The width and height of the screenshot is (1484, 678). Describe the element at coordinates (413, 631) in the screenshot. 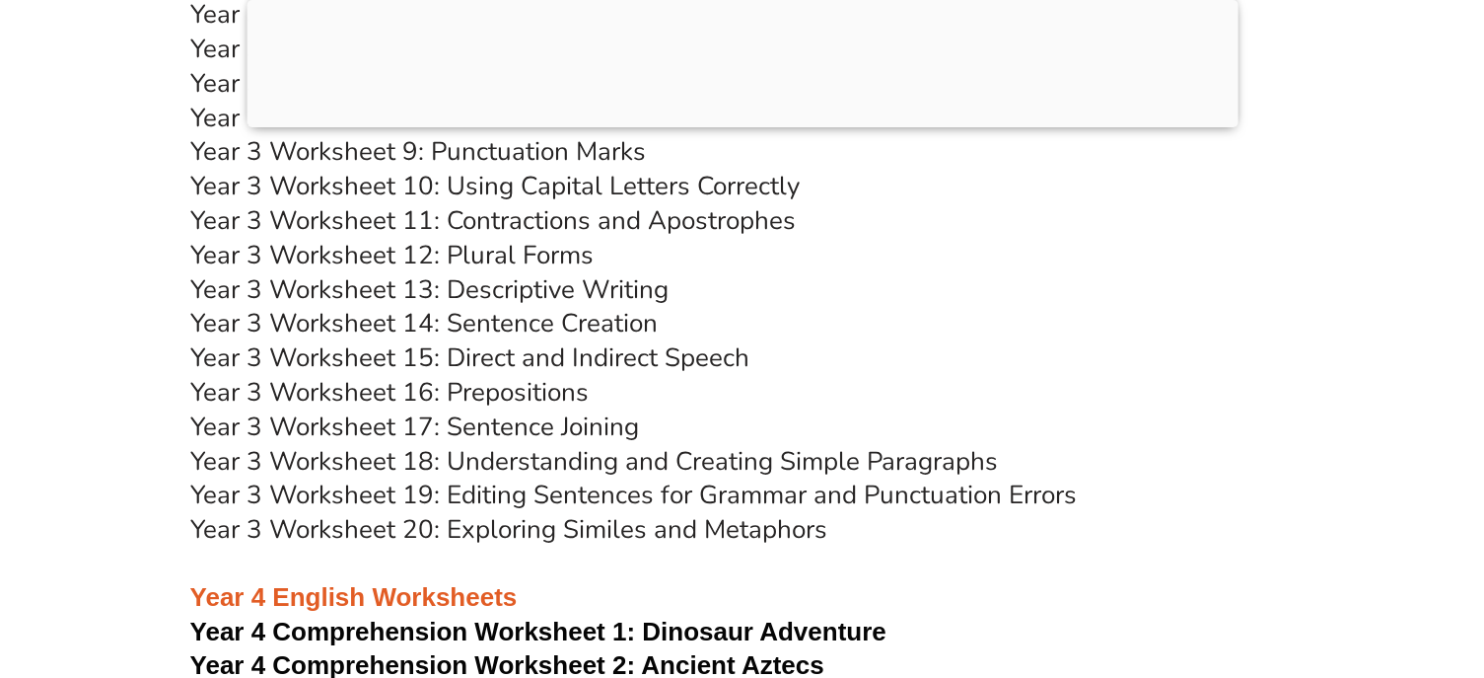

I see `span: Year 4 Comprehension Worksheet 1:` at that location.